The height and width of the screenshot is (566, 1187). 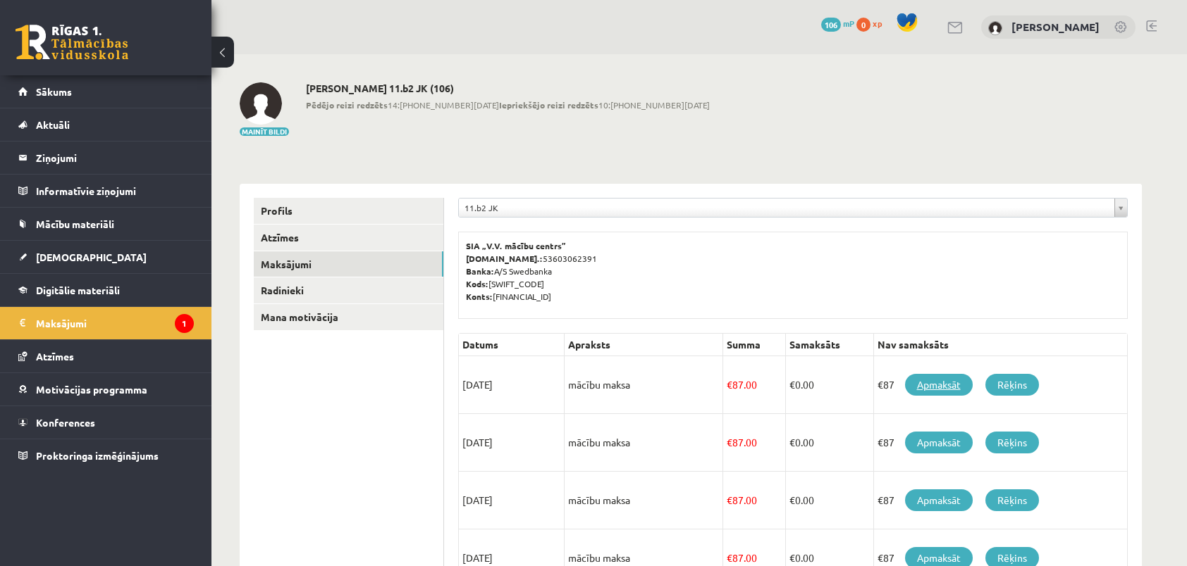 I want to click on span: Mācību materiāli, so click(x=75, y=224).